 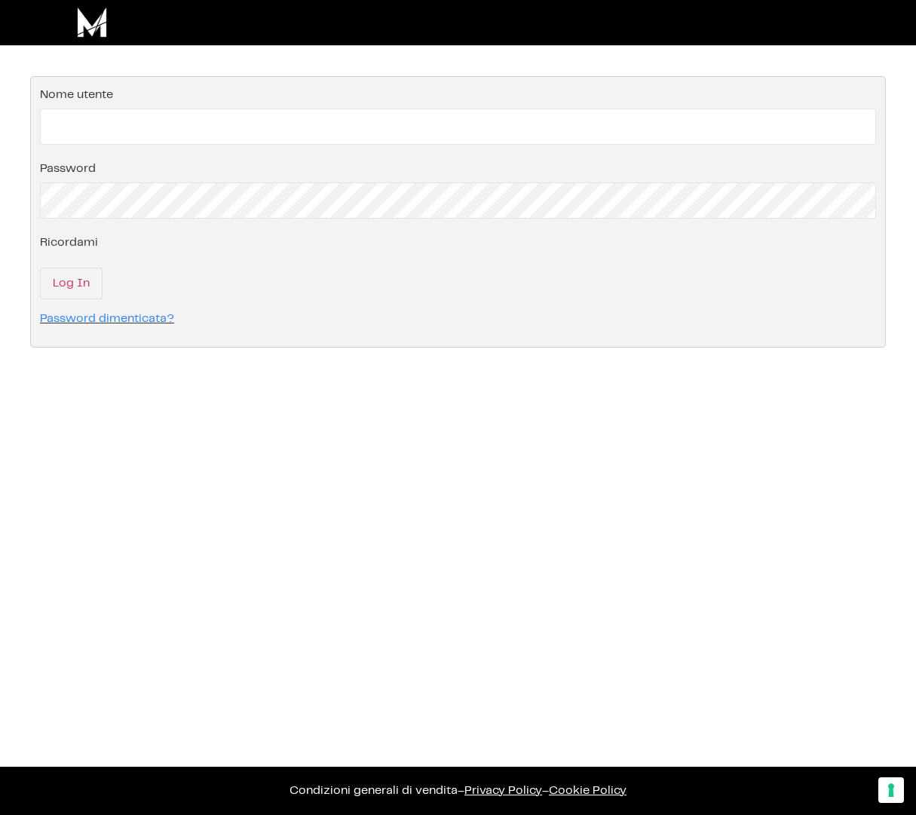 What do you see at coordinates (76, 95) in the screenshot?
I see `label: Nome utente` at bounding box center [76, 95].